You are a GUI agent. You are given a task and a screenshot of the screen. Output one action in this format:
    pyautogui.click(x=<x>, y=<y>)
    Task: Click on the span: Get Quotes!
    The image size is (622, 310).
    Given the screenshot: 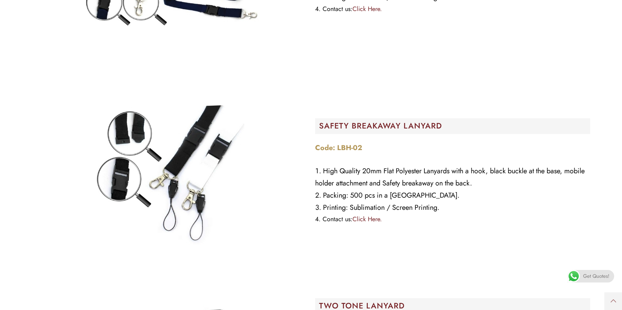 What is the action you would take?
    pyautogui.click(x=596, y=276)
    